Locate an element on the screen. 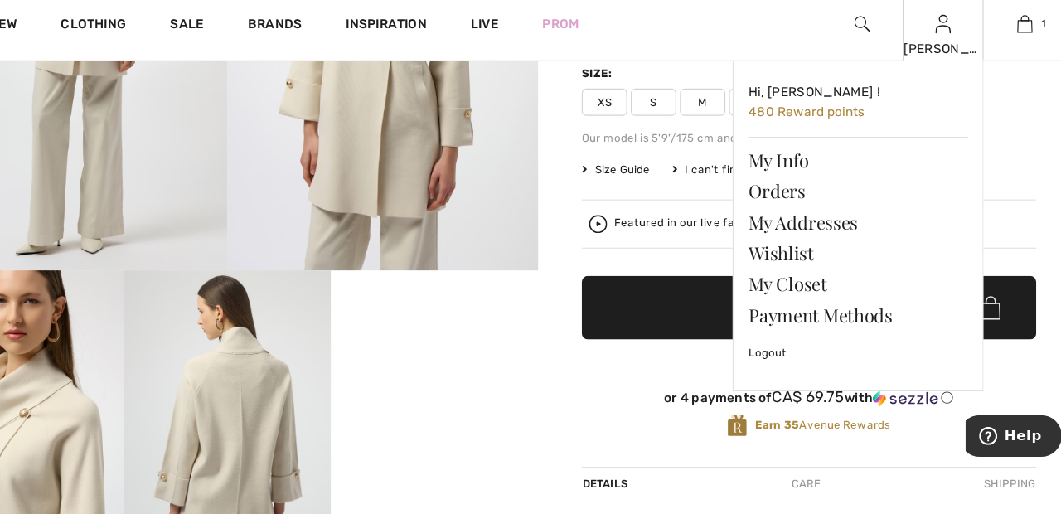 This screenshot has width=1061, height=514. a: New is located at coordinates (79, 35).